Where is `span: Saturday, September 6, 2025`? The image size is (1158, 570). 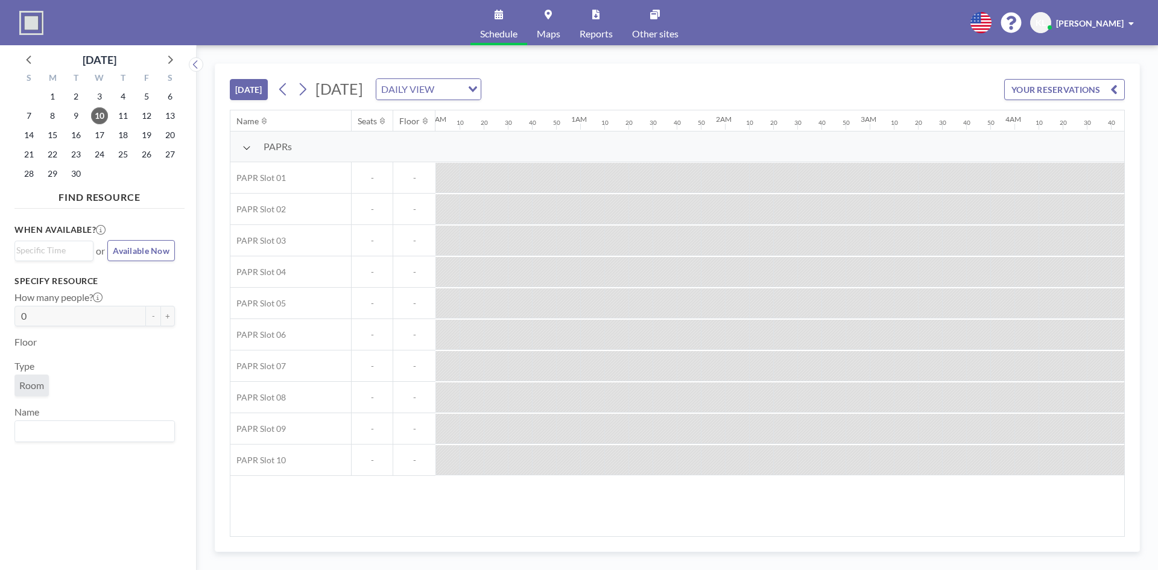
span: Saturday, September 6, 2025 is located at coordinates (170, 97).